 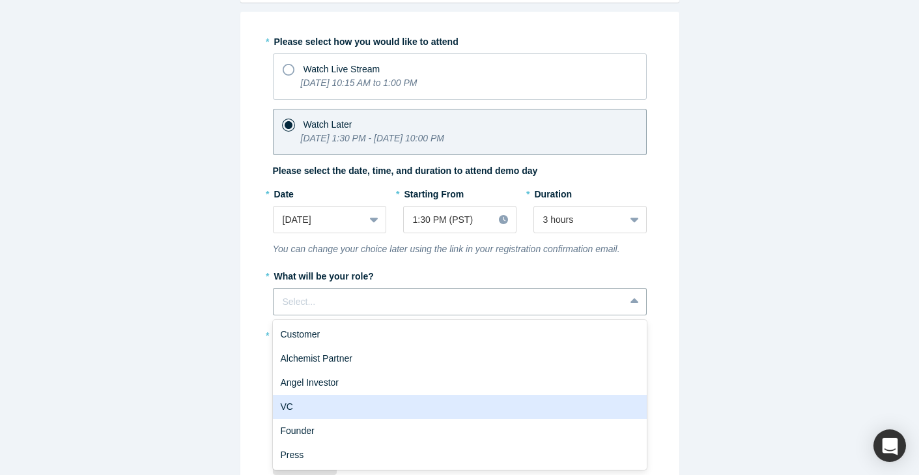 What do you see at coordinates (460, 334) in the screenshot?
I see `div: Customer` at bounding box center [460, 334].